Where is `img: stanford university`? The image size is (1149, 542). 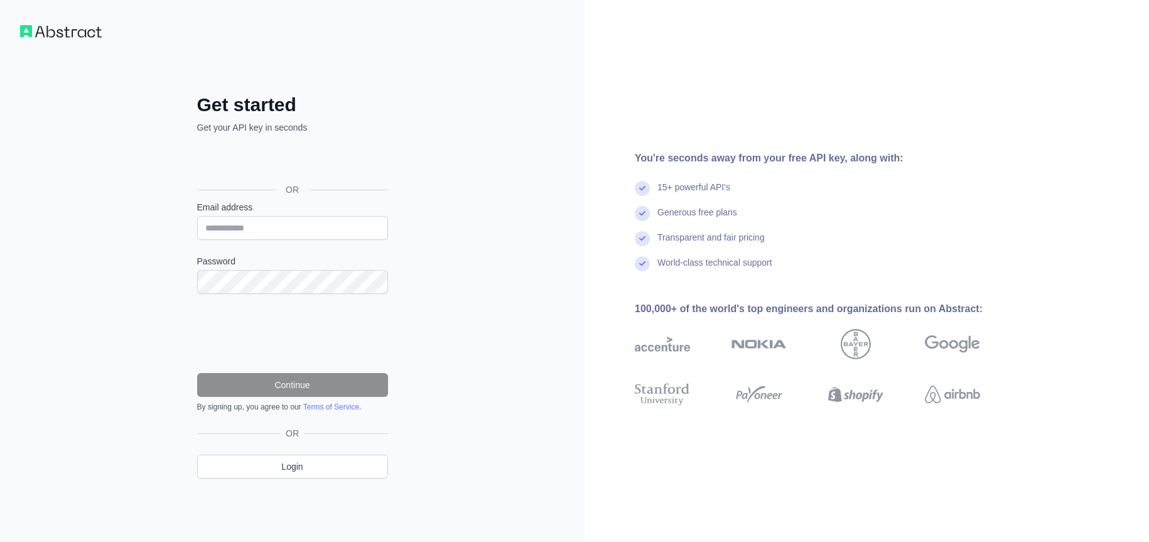
img: stanford university is located at coordinates (662, 394).